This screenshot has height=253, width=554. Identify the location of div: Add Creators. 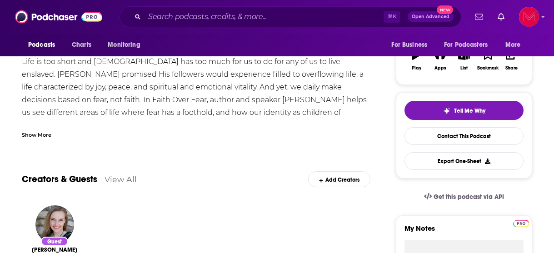
(339, 179).